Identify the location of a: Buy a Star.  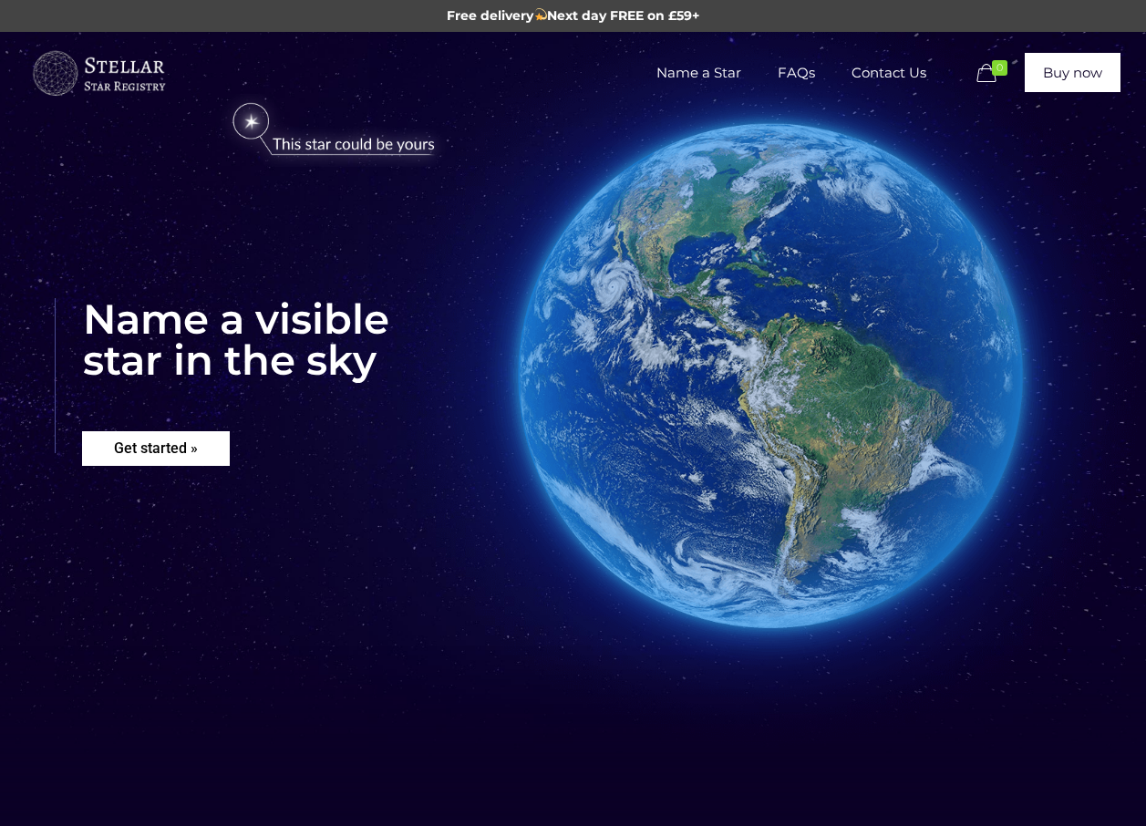
(98, 73).